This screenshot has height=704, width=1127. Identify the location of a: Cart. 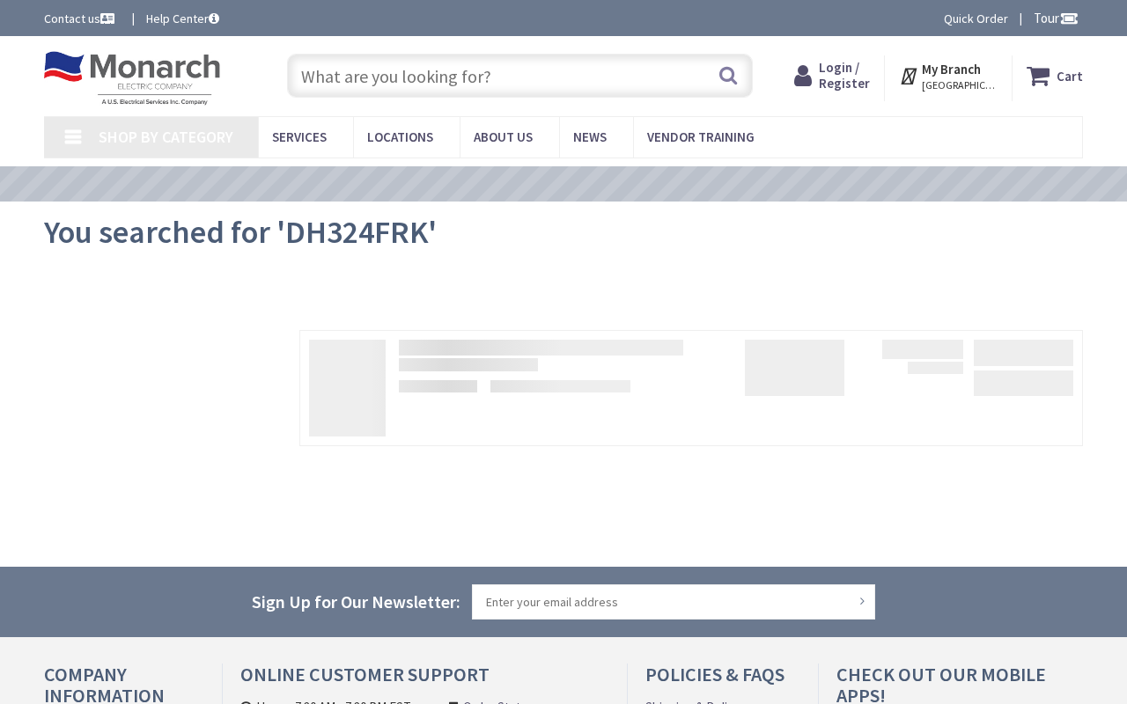
(1055, 76).